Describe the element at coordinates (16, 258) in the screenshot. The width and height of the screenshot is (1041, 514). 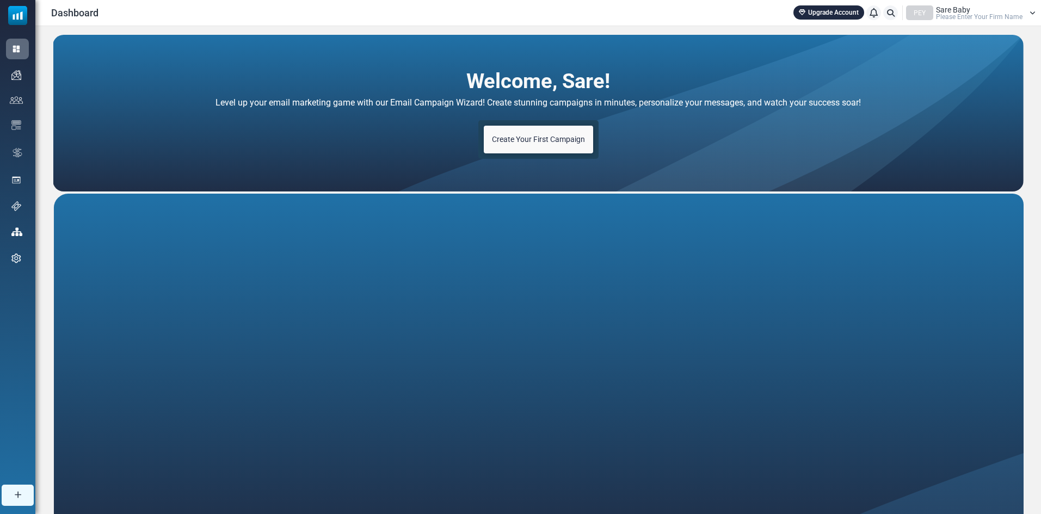
I see `img: settings-icon.svg` at that location.